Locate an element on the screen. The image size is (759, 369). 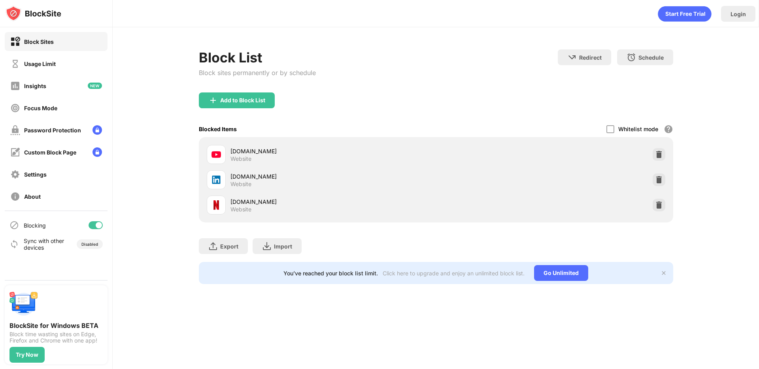
div: Blocked Items is located at coordinates (218, 129).